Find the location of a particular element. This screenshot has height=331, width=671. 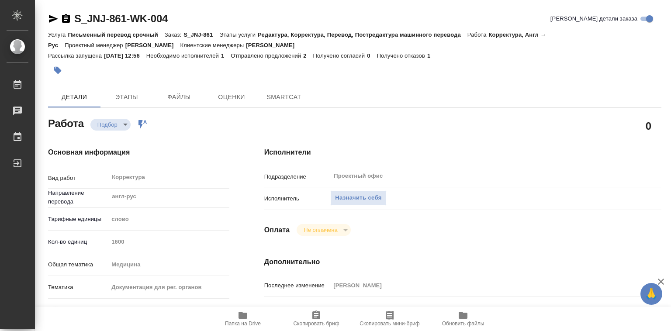

p: Отправлено предложений is located at coordinates (267, 55).